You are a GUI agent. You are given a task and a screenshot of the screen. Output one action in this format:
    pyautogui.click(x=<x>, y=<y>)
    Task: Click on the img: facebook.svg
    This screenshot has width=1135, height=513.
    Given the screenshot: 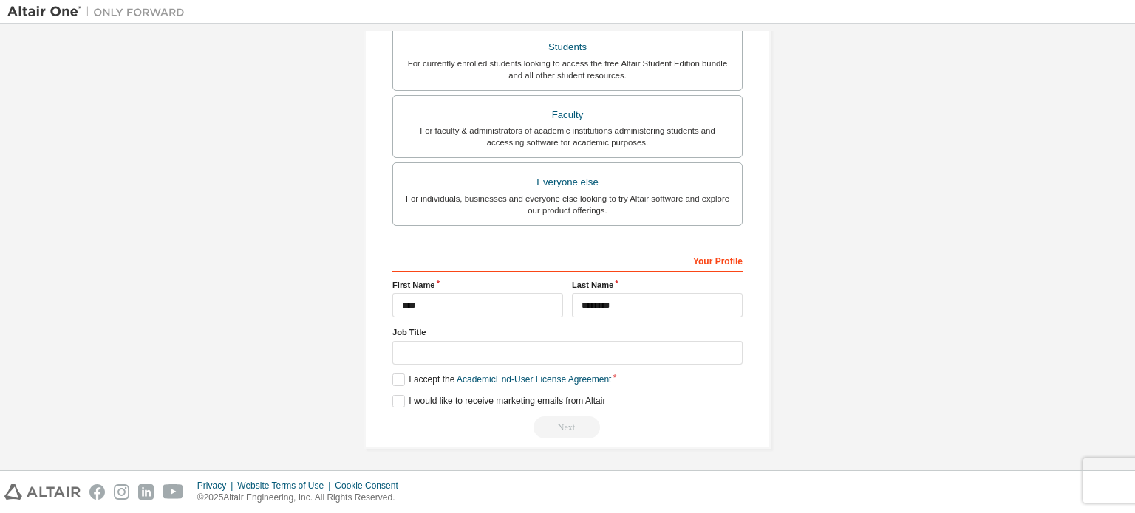 What is the action you would take?
    pyautogui.click(x=97, y=492)
    